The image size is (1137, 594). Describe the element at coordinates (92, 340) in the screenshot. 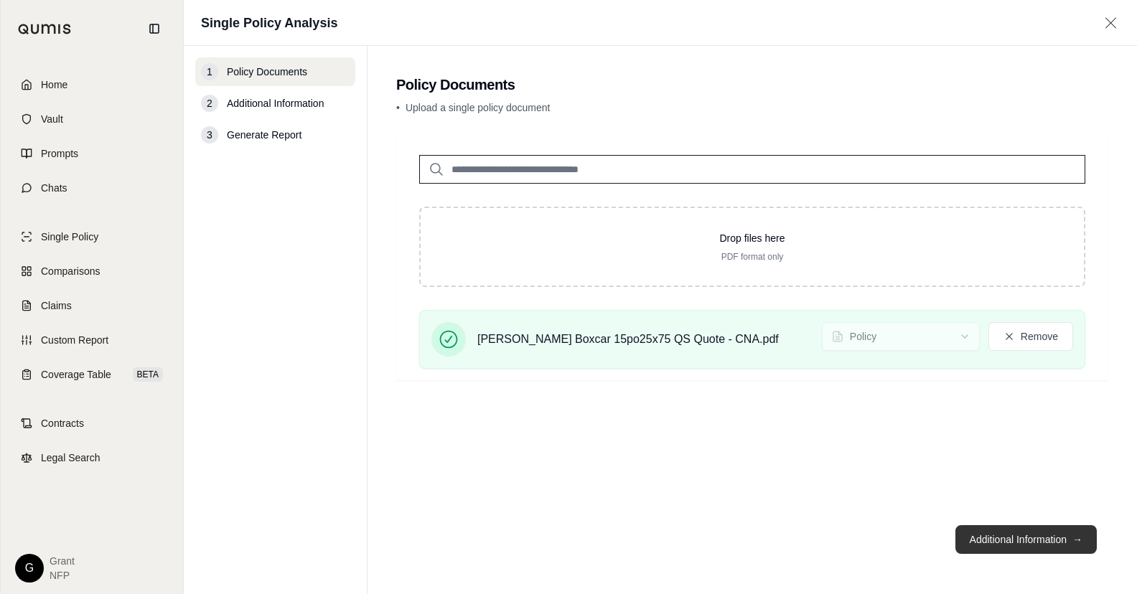

I see `a: Custom Report` at that location.